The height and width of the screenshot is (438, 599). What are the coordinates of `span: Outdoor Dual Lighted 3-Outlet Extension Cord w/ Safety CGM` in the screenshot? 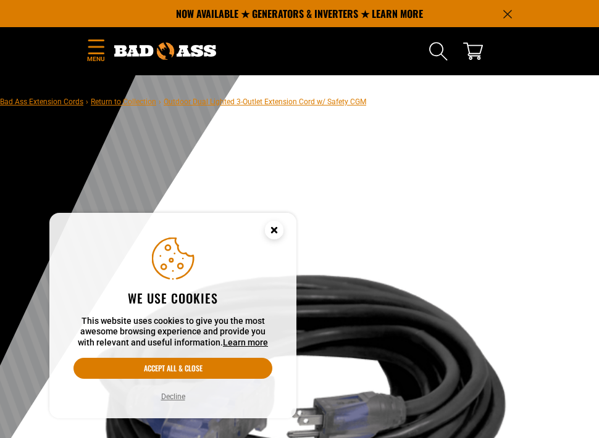 It's located at (265, 102).